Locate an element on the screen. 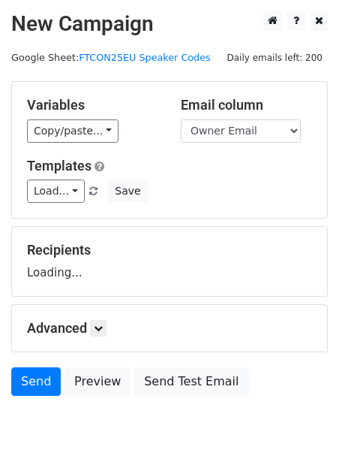 Image resolution: width=339 pixels, height=453 pixels. h5: Variables is located at coordinates (92, 105).